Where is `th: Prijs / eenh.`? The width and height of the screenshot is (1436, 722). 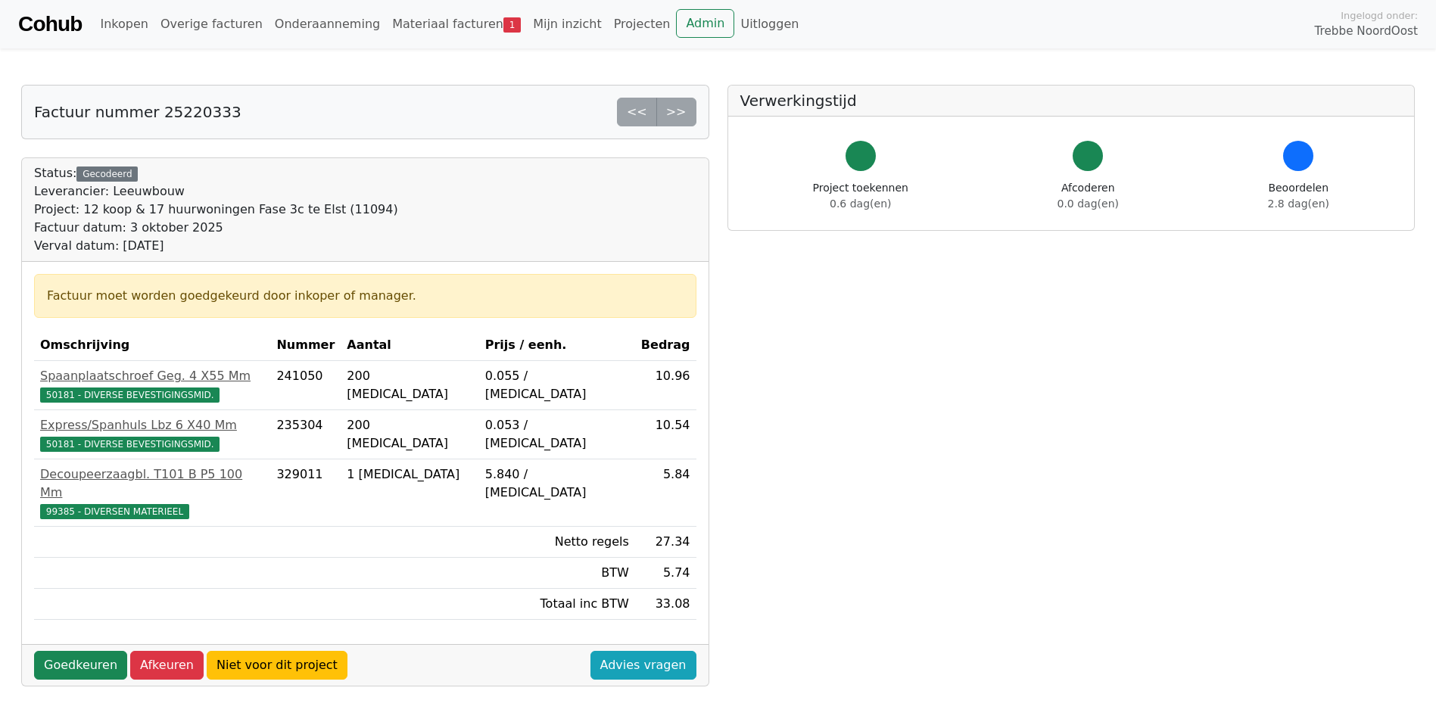
th: Prijs / eenh. is located at coordinates (557, 345).